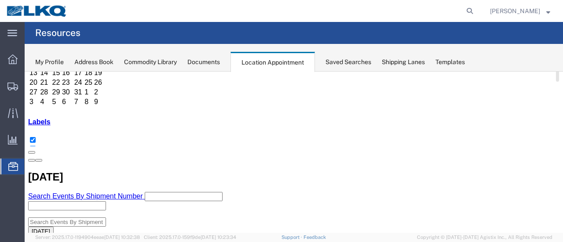  What do you see at coordinates (9, 11) in the screenshot?
I see `td: 20` at bounding box center [9, 11].